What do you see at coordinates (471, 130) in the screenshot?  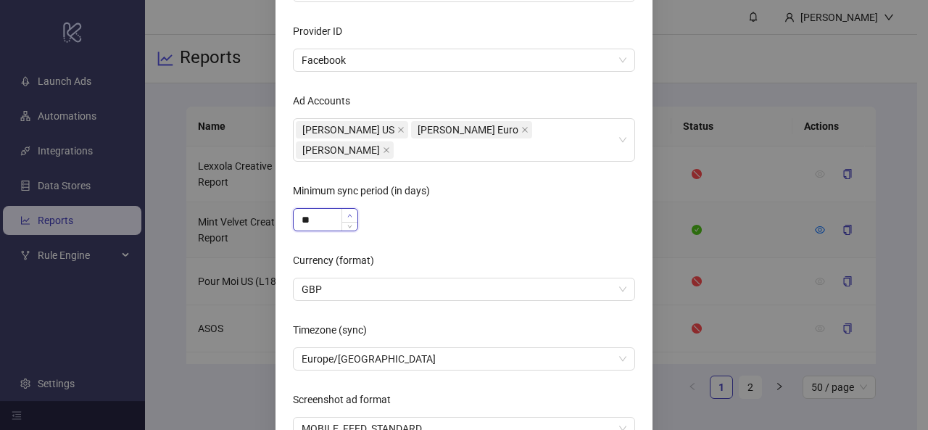 I see `span: N.Peal Euro` at bounding box center [471, 130].